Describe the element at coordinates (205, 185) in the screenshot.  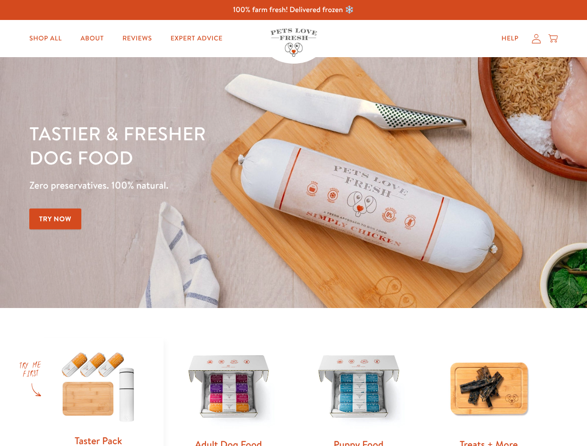
I see `p: Zero preservatives. 100% natural.` at that location.